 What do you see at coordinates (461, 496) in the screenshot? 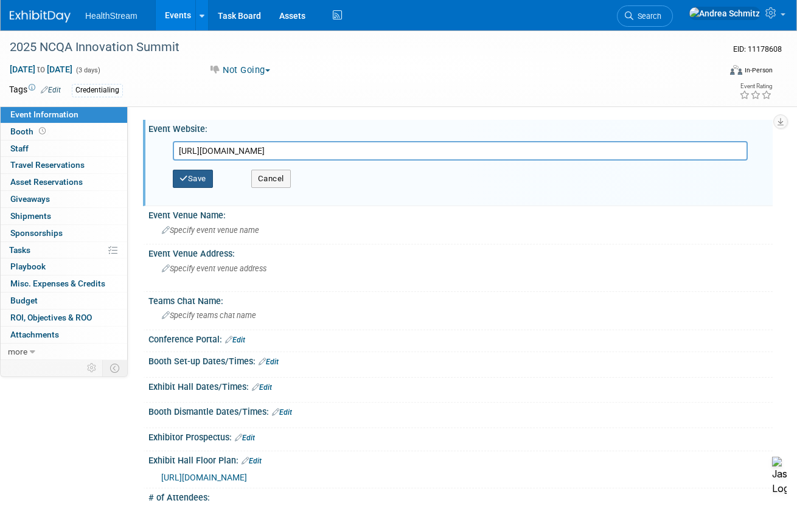
I see `div: # of Attendees:` at bounding box center [461, 496].